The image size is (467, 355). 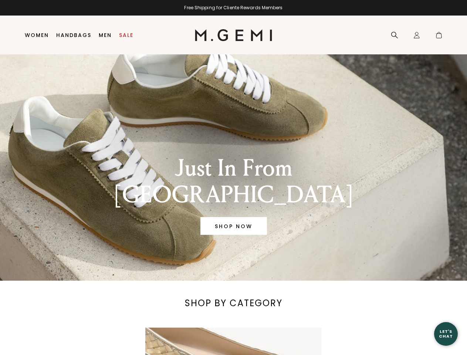 I want to click on div: Let's Chat, so click(x=446, y=333).